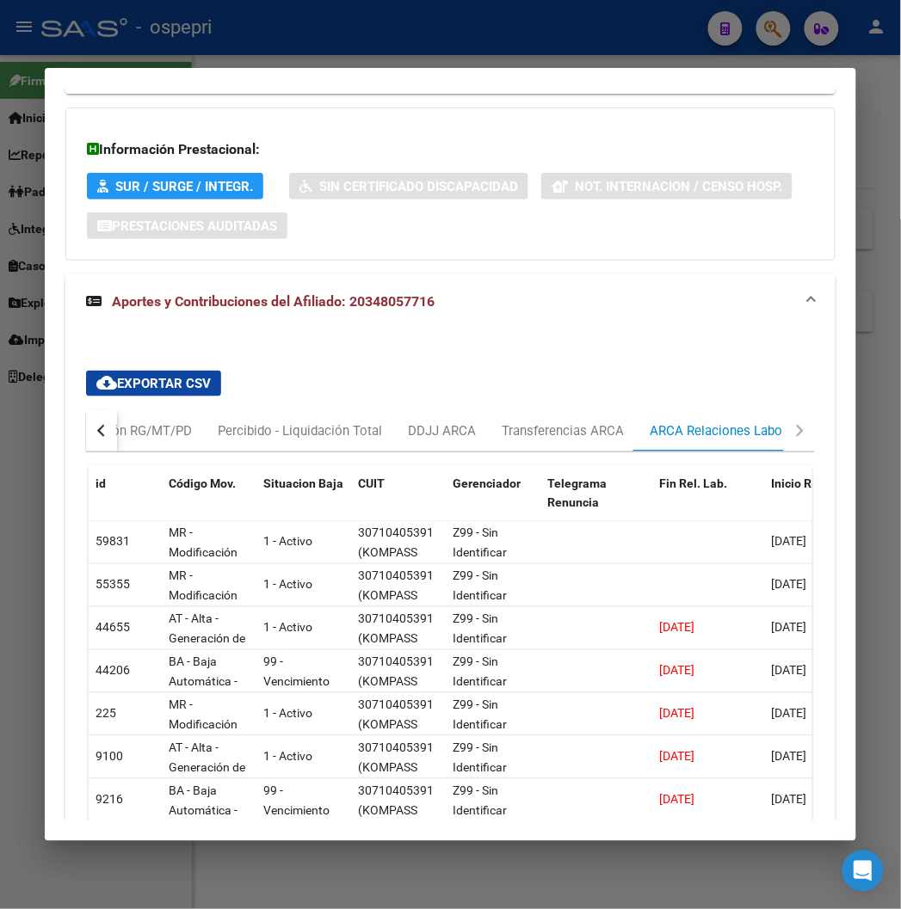  I want to click on span: Prestaciones Auditadas, so click(194, 226).